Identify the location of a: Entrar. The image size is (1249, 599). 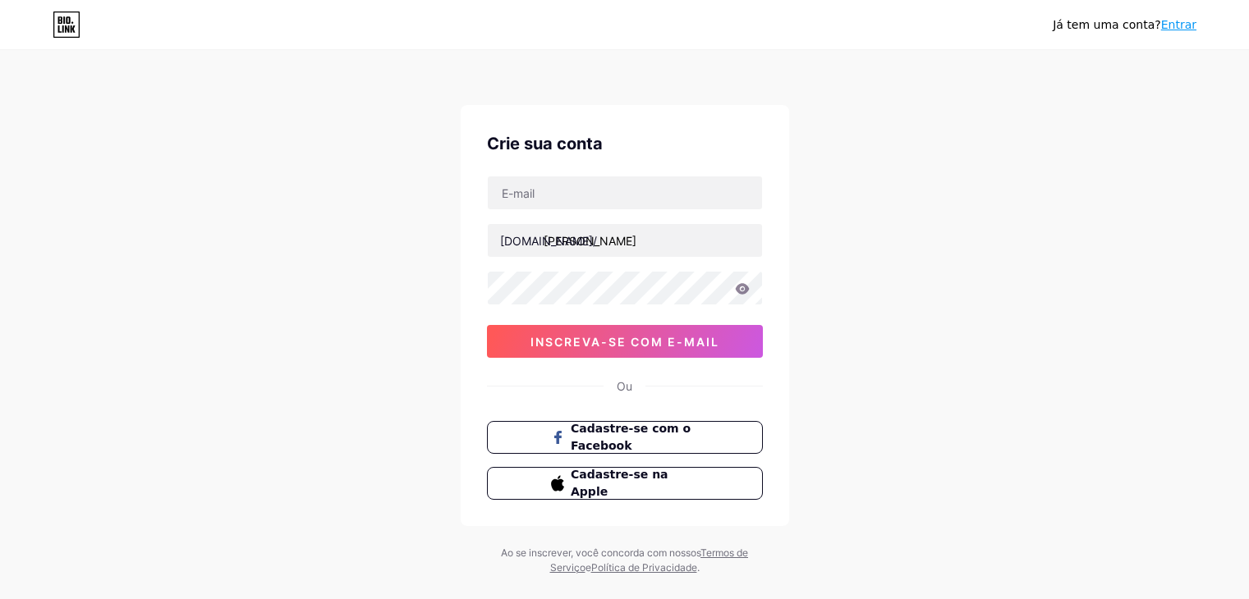
(1178, 25).